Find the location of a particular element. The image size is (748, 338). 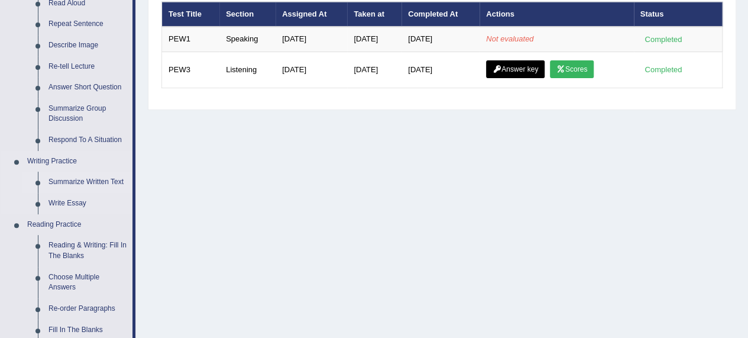

th: Taken at is located at coordinates (374, 14).